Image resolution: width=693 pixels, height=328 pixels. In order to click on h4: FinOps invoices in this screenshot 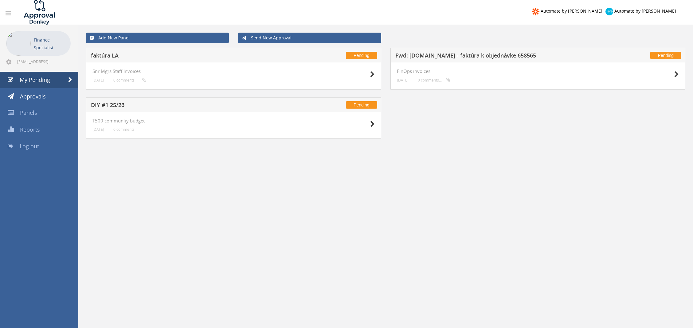, I will do `click(538, 71)`.